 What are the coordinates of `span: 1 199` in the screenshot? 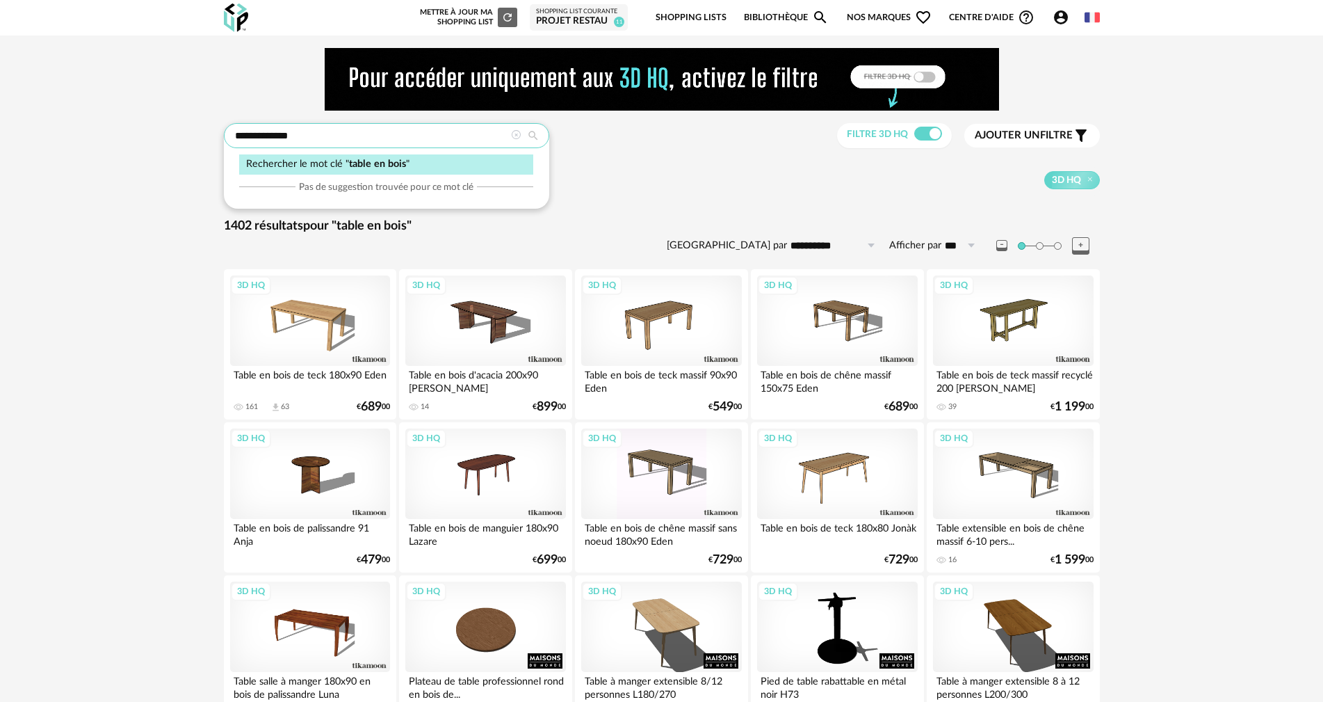 It's located at (1070, 407).